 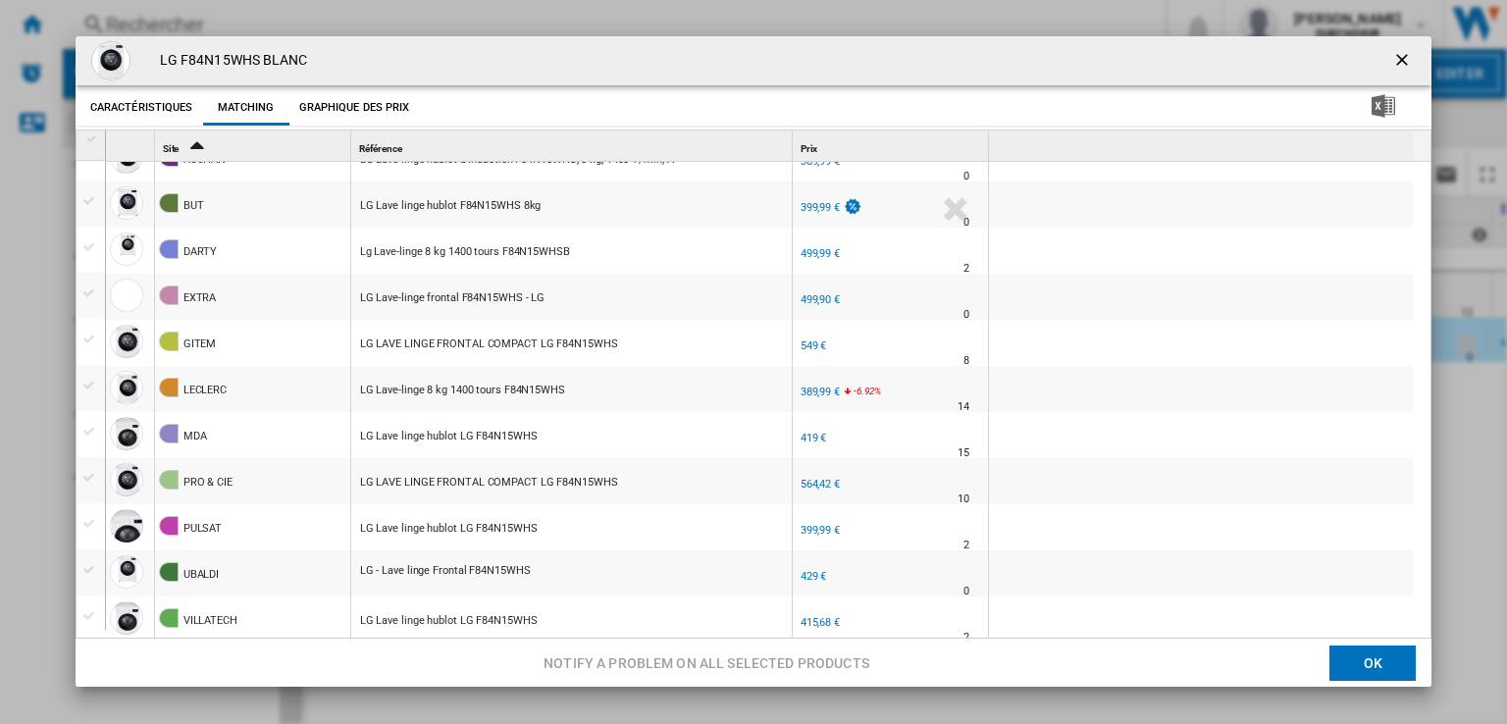 What do you see at coordinates (966, 361) in the screenshot?
I see `div: Délai de livraison : 8 jours` at bounding box center [966, 361].